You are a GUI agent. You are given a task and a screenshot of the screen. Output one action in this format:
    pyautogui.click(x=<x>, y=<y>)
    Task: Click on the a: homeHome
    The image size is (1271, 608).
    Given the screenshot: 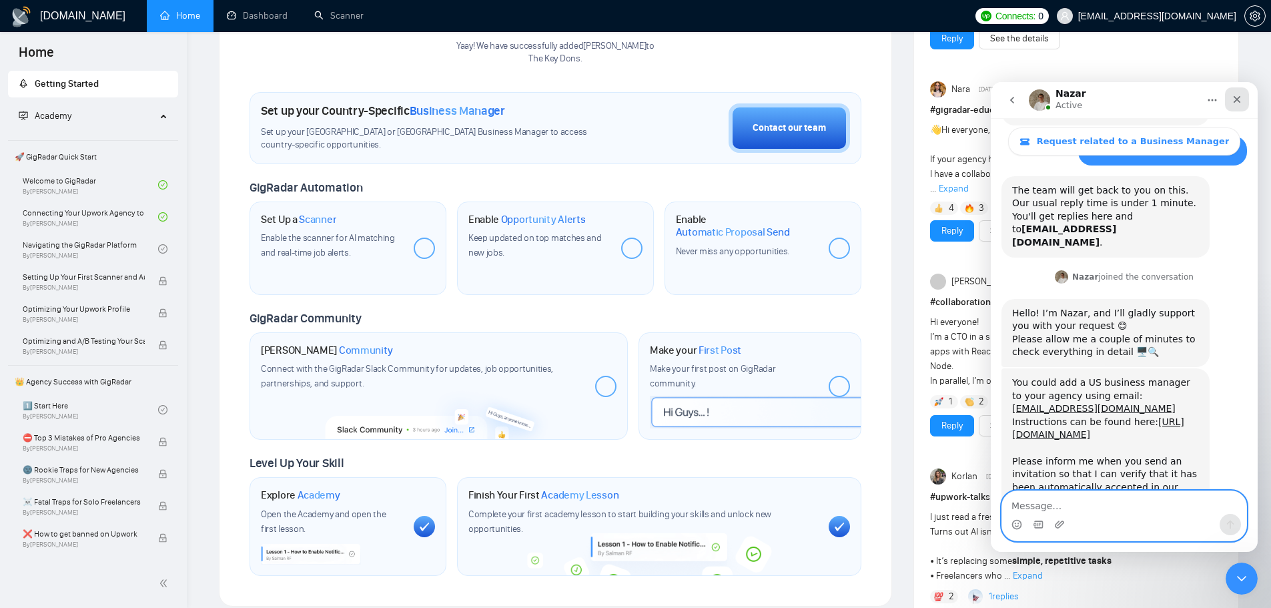 What is the action you would take?
    pyautogui.click(x=180, y=15)
    